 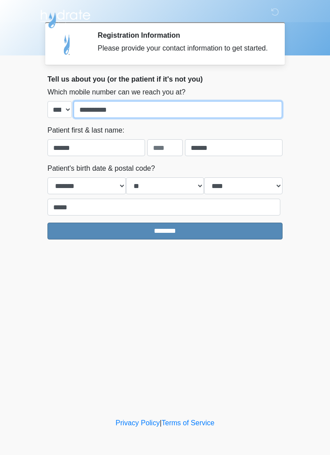 What do you see at coordinates (116, 92) in the screenshot?
I see `label: Which mobile number can we reach you at?` at bounding box center [116, 92].